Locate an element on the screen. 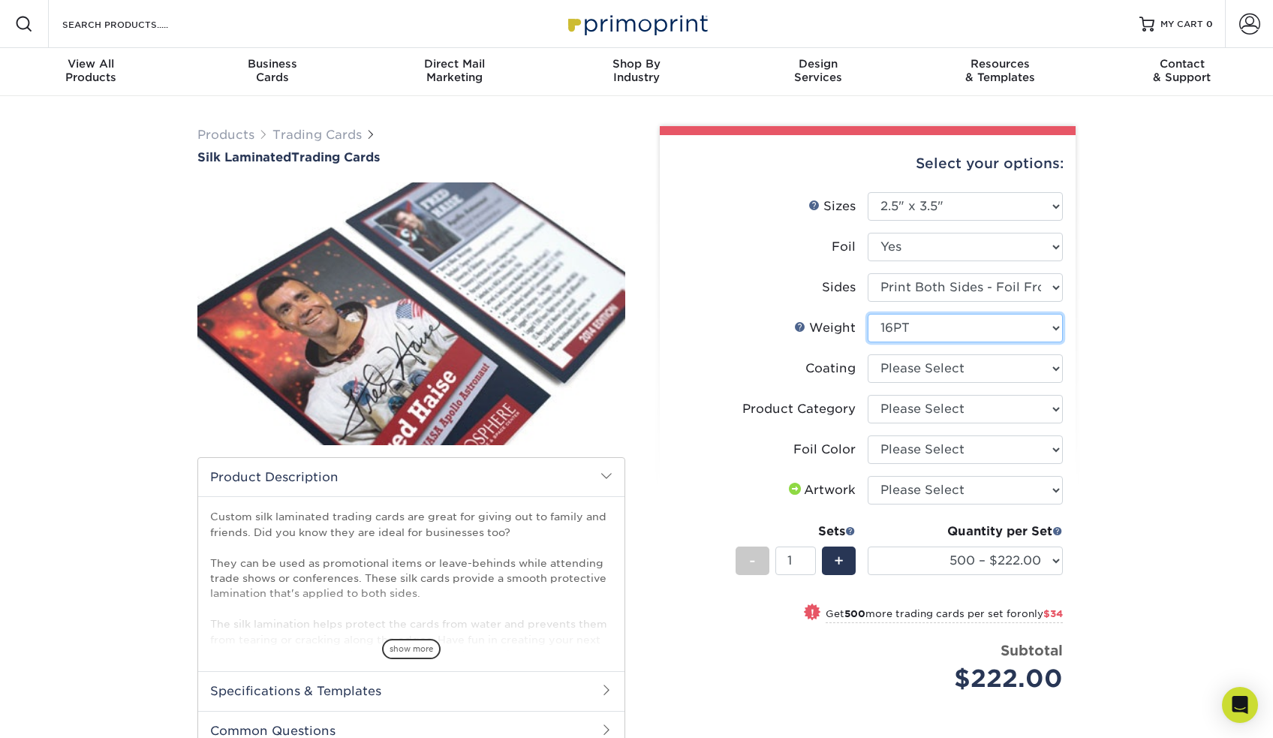 Image resolution: width=1273 pixels, height=738 pixels. input: SEARCH PRODUCTS..... is located at coordinates (134, 24).